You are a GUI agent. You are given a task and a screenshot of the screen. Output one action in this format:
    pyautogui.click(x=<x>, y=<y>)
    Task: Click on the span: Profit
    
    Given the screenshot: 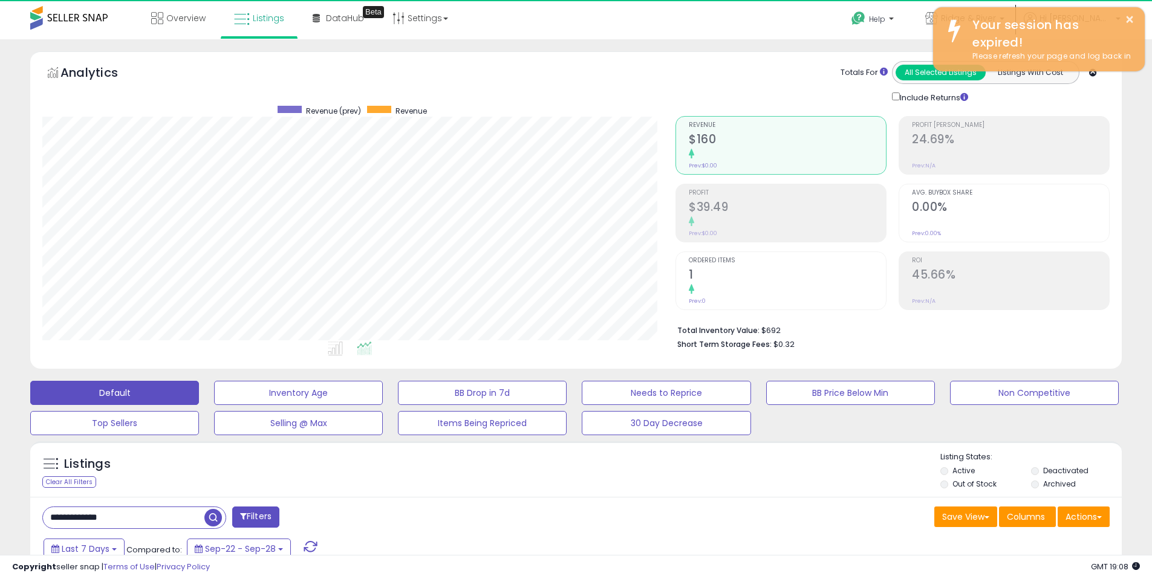 What is the action you would take?
    pyautogui.click(x=787, y=193)
    